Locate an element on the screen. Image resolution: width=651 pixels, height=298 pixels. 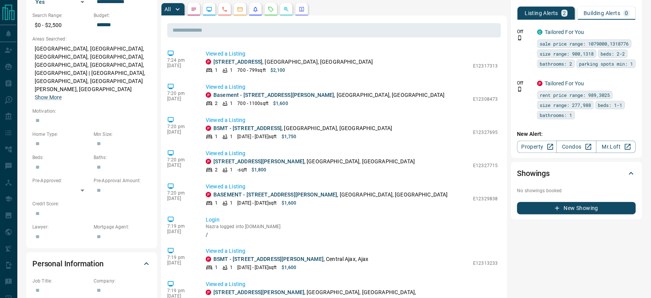
p: E12327695 is located at coordinates (486, 132).